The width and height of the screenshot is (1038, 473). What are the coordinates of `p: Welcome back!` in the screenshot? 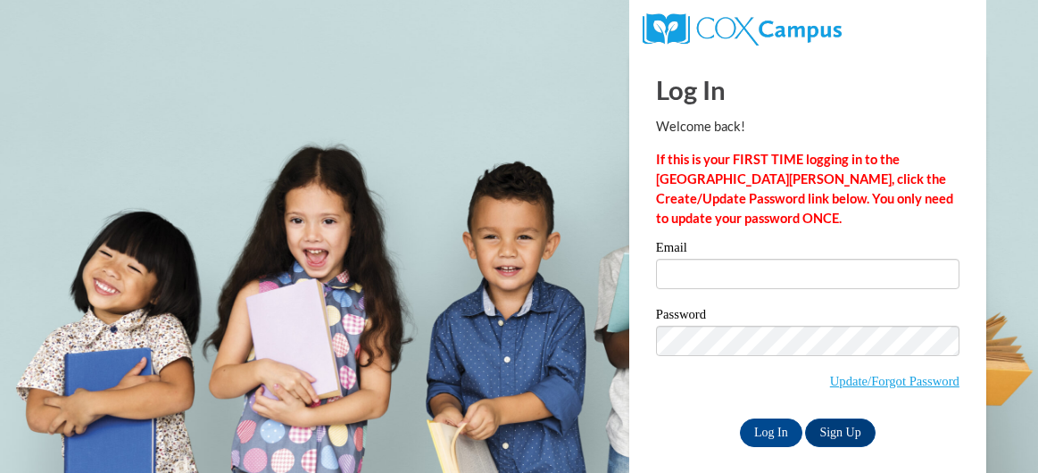 It's located at (808, 127).